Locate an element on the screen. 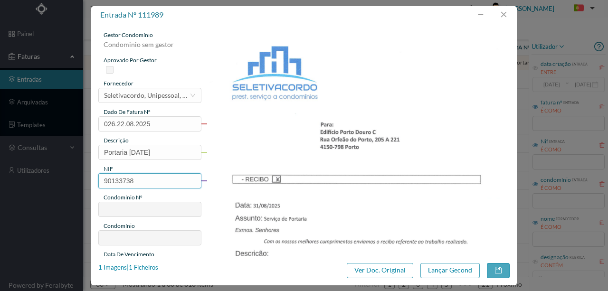 The image size is (608, 291). span: descrição is located at coordinates (116, 140).